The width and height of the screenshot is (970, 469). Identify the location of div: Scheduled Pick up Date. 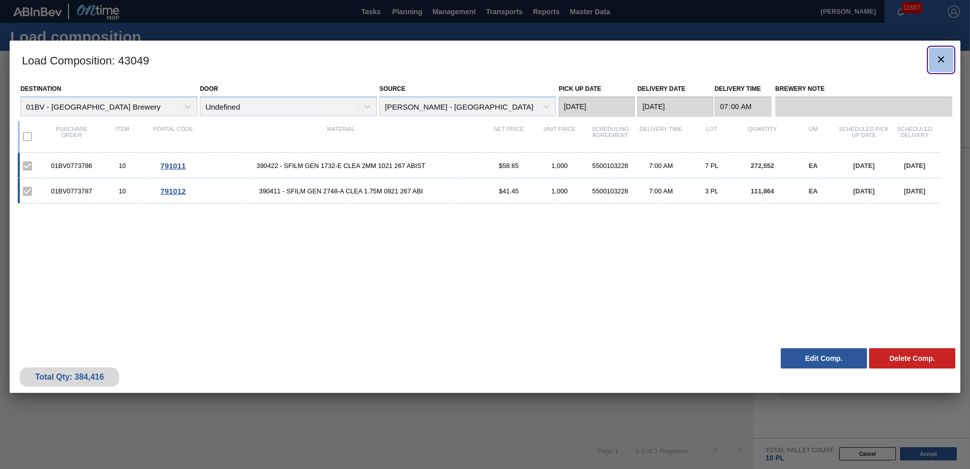
(864, 137).